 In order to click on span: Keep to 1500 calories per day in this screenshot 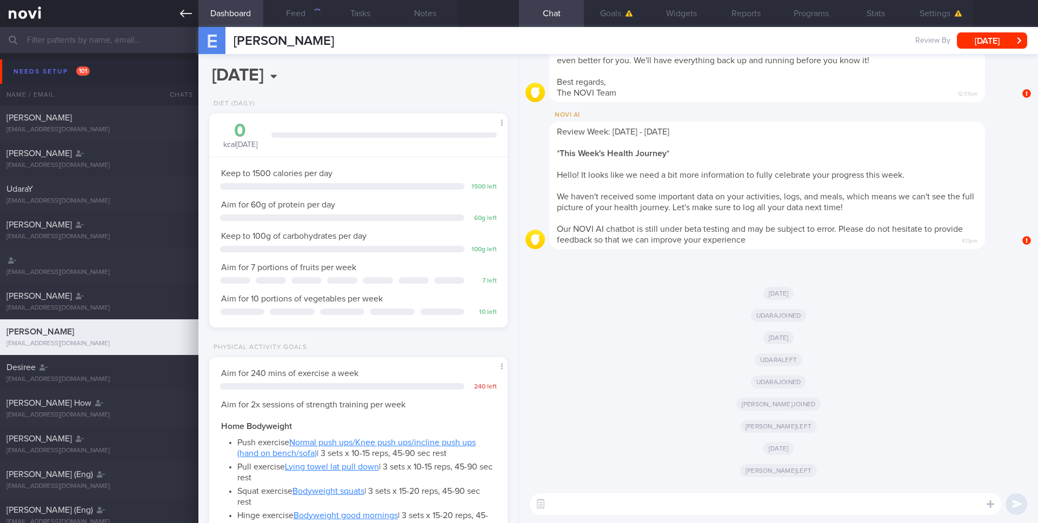, I will do `click(277, 174)`.